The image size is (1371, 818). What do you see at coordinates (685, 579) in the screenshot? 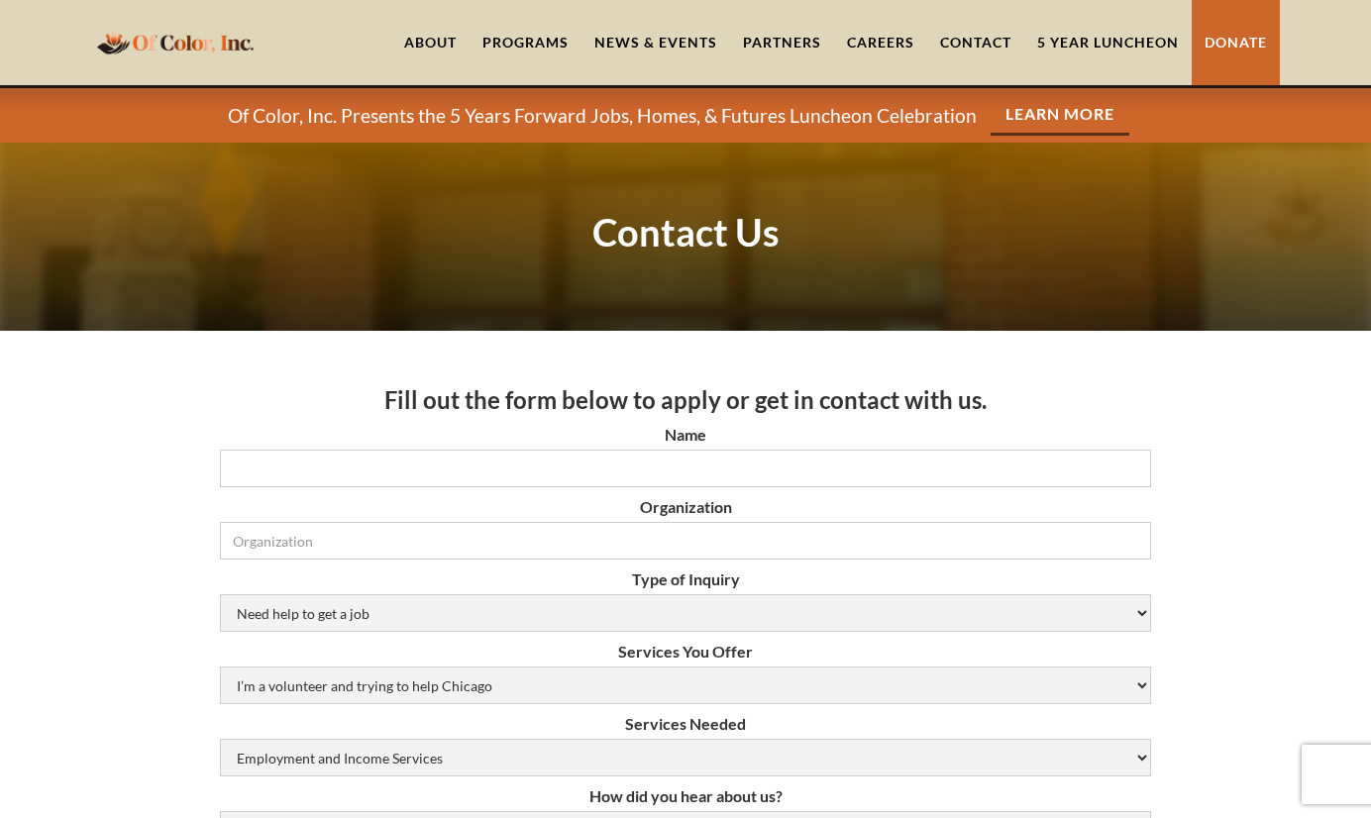
I see `label: Type of Inquiry` at bounding box center [685, 579].